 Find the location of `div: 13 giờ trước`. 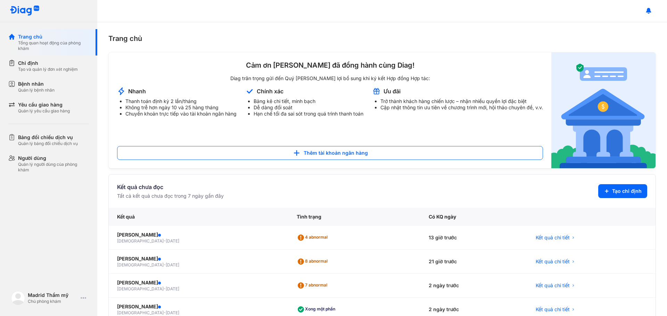

div: 13 giờ trước is located at coordinates (474, 238).